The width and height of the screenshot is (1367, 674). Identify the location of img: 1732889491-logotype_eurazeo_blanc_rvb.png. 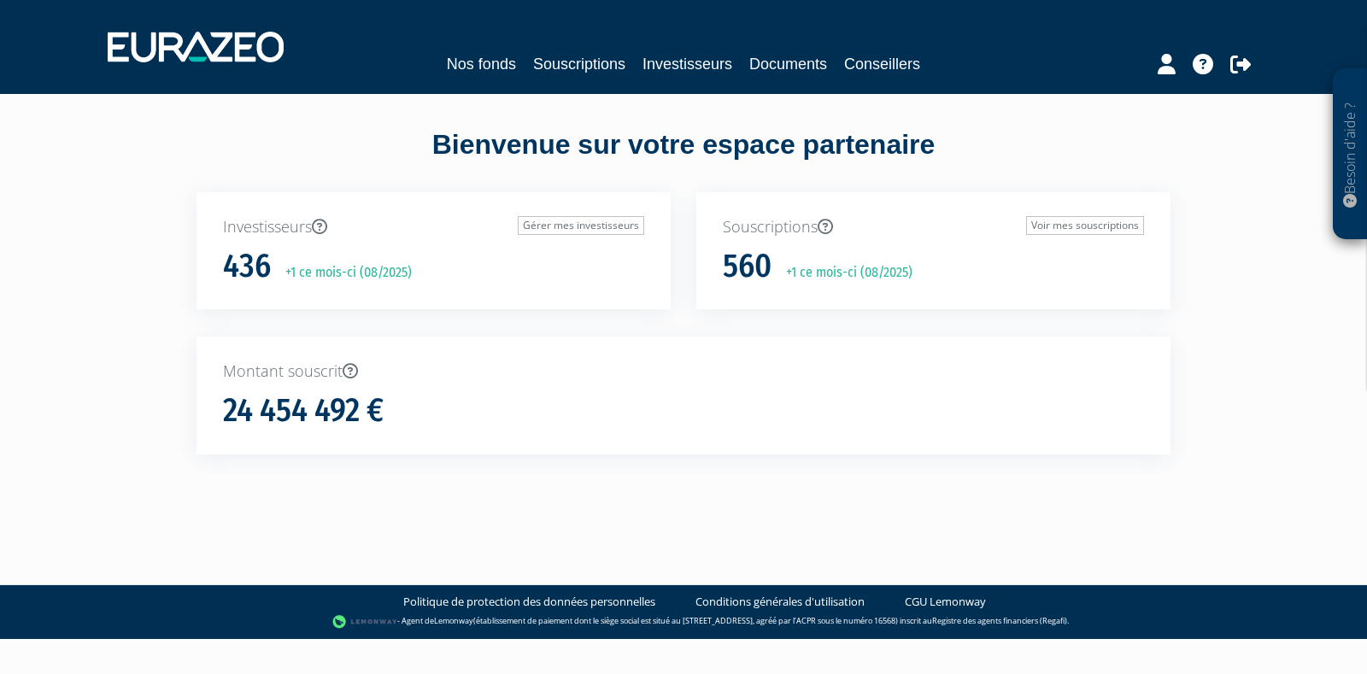
(196, 47).